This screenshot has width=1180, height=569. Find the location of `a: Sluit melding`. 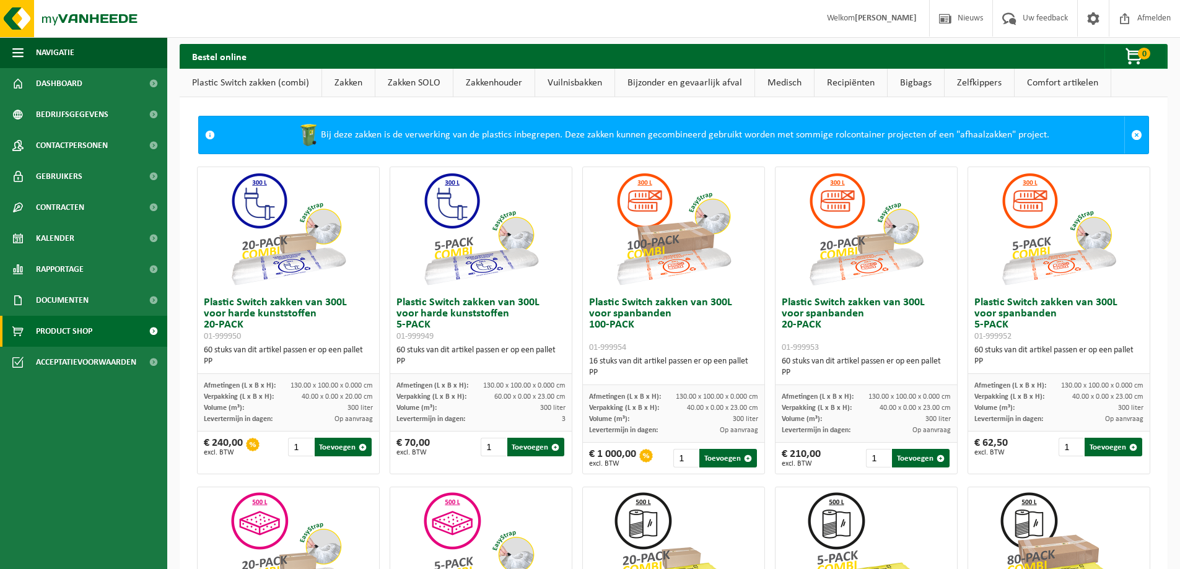

a: Sluit melding is located at coordinates (1136, 135).